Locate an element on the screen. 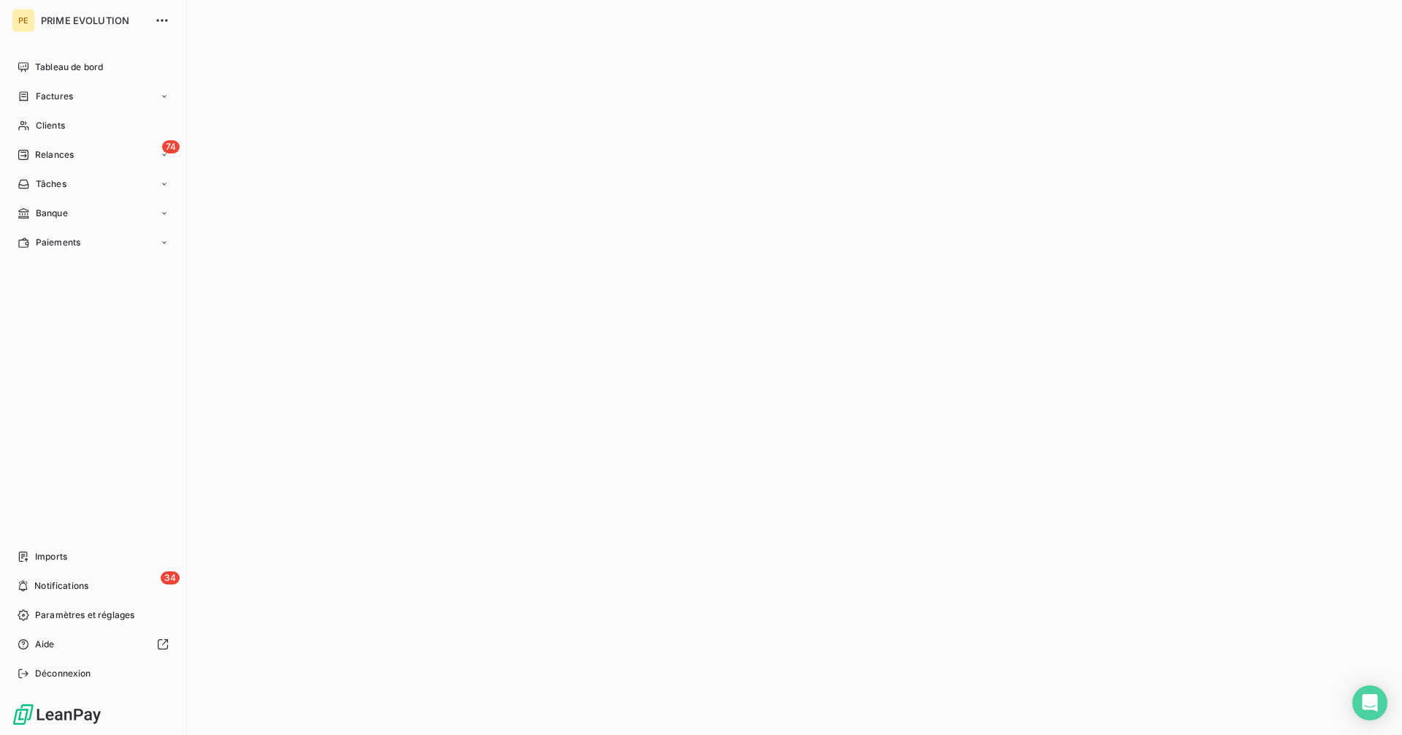 This screenshot has height=735, width=1402. span: Relances is located at coordinates (54, 155).